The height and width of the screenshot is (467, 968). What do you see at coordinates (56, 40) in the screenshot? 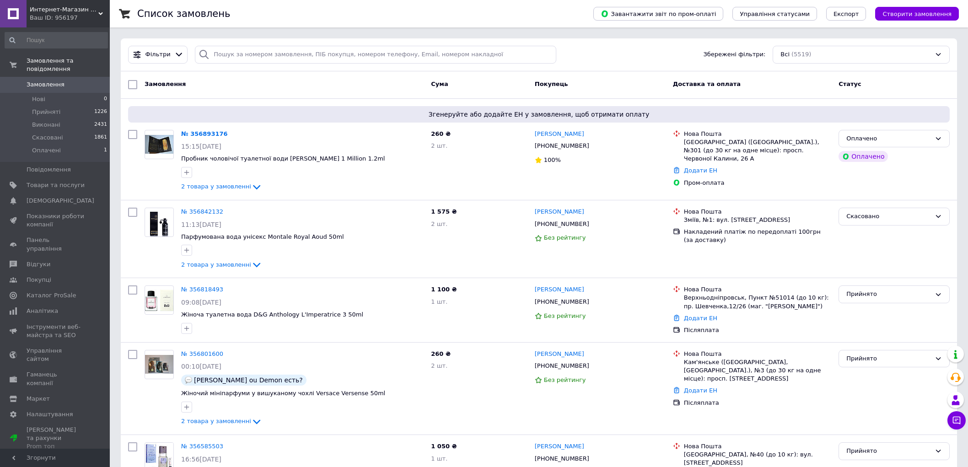
I see `input: Пошук` at bounding box center [56, 40].